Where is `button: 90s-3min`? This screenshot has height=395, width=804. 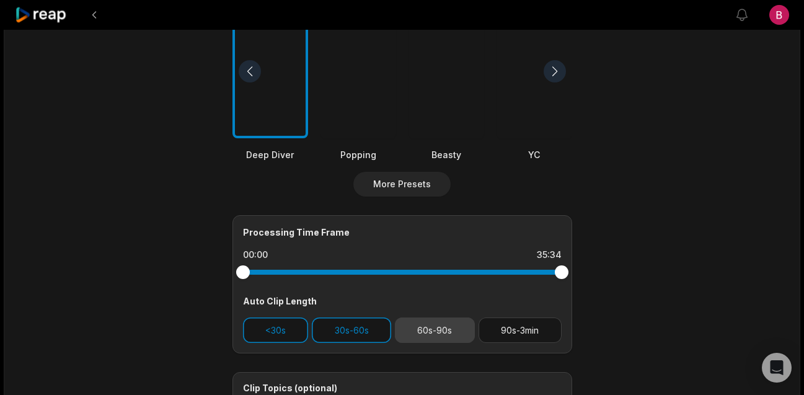
button: 90s-3min is located at coordinates (520, 330).